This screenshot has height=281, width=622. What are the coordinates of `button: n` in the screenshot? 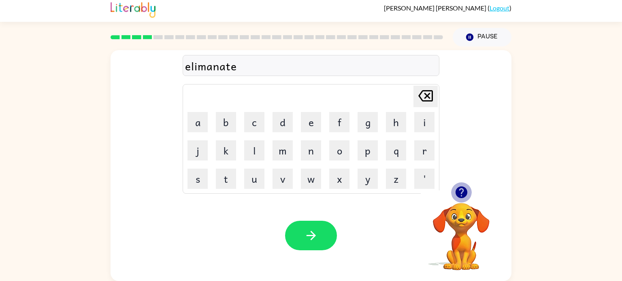 It's located at (311, 151).